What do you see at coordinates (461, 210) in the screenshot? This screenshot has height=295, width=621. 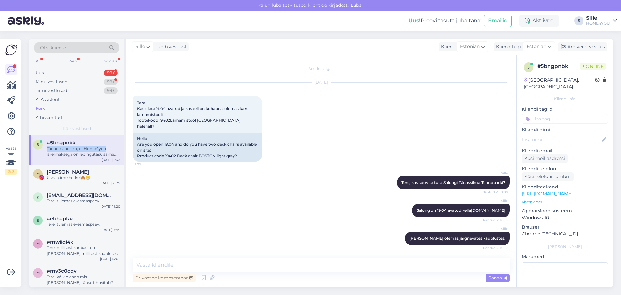 I see `span: Salong on 19.04 avatud kella` at bounding box center [461, 210].